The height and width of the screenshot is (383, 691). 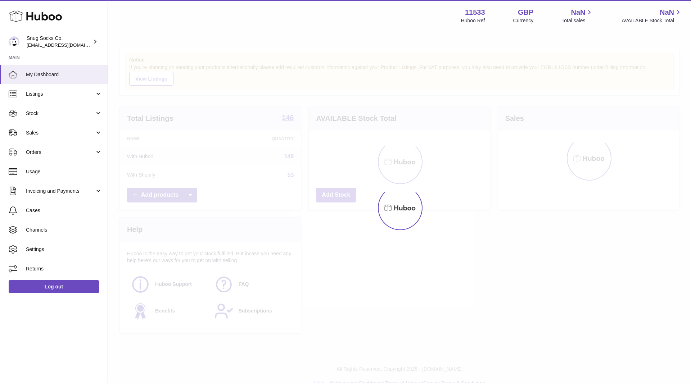 I want to click on span: Invoicing and Payments, so click(x=60, y=191).